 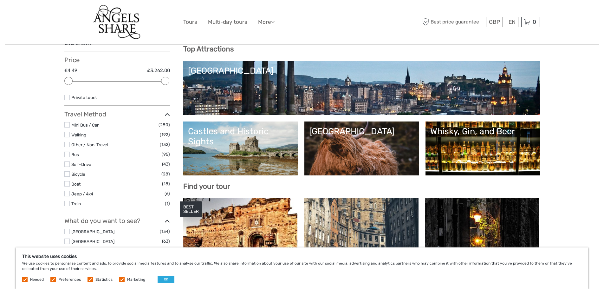 What do you see at coordinates (302, 268) in the screenshot?
I see `div: We use cookies to personalise content and ads, to provide social media features and to analyse ou...` at bounding box center [302, 268].